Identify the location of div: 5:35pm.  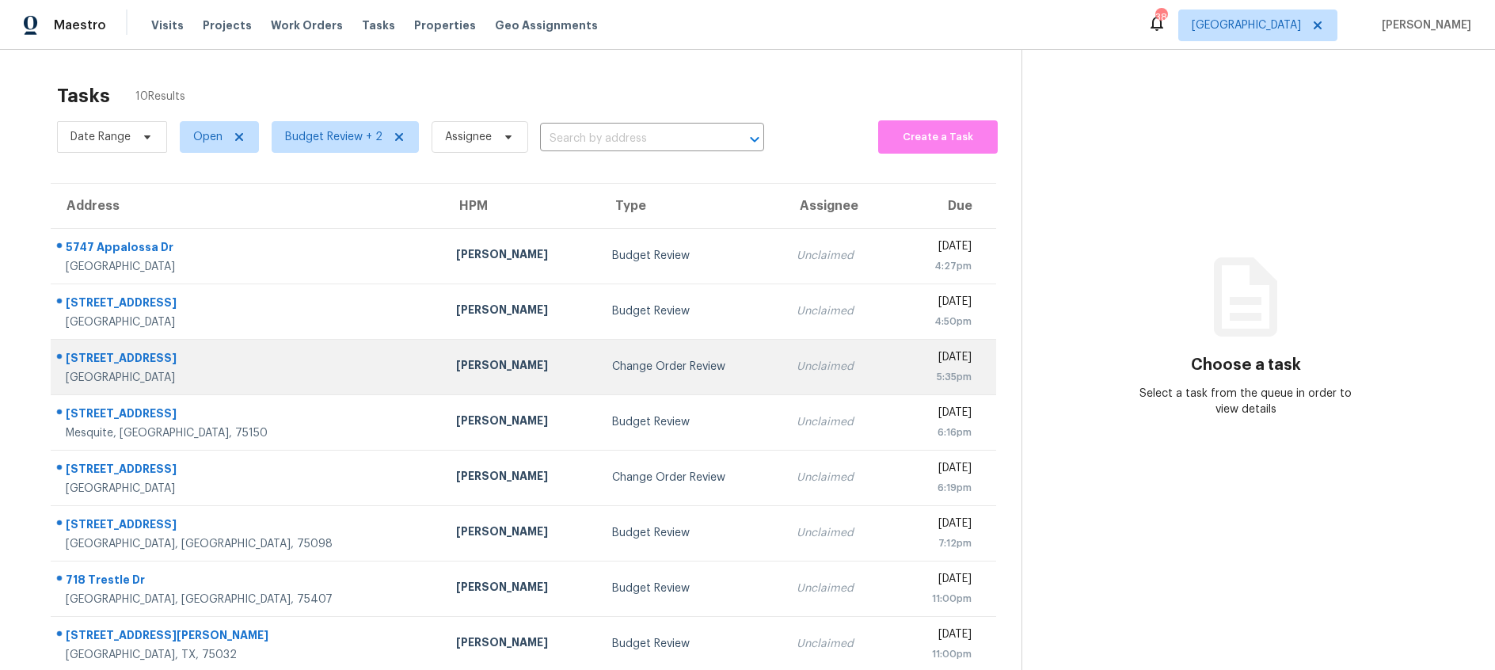
(939, 377).